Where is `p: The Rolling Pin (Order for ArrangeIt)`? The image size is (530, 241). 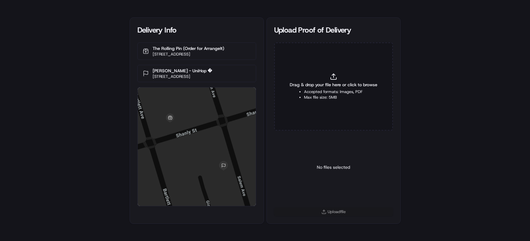 p: The Rolling Pin (Order for ArrangeIt) is located at coordinates (188, 48).